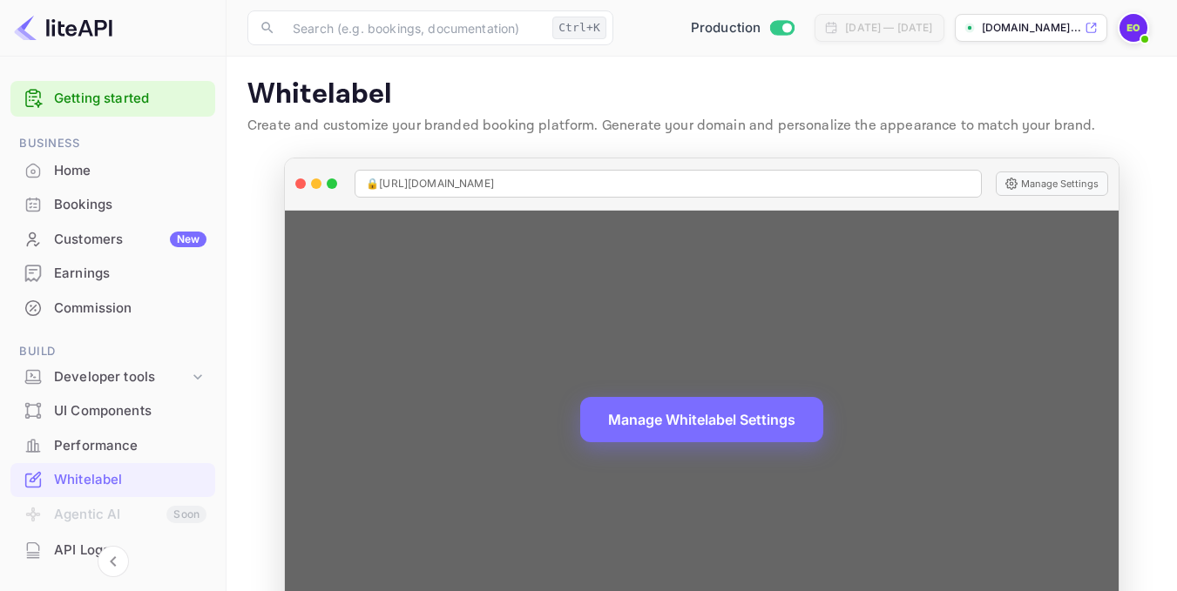 This screenshot has width=1177, height=591. Describe the element at coordinates (701, 420) in the screenshot. I see `button: Manage Whitelabel Settings` at that location.